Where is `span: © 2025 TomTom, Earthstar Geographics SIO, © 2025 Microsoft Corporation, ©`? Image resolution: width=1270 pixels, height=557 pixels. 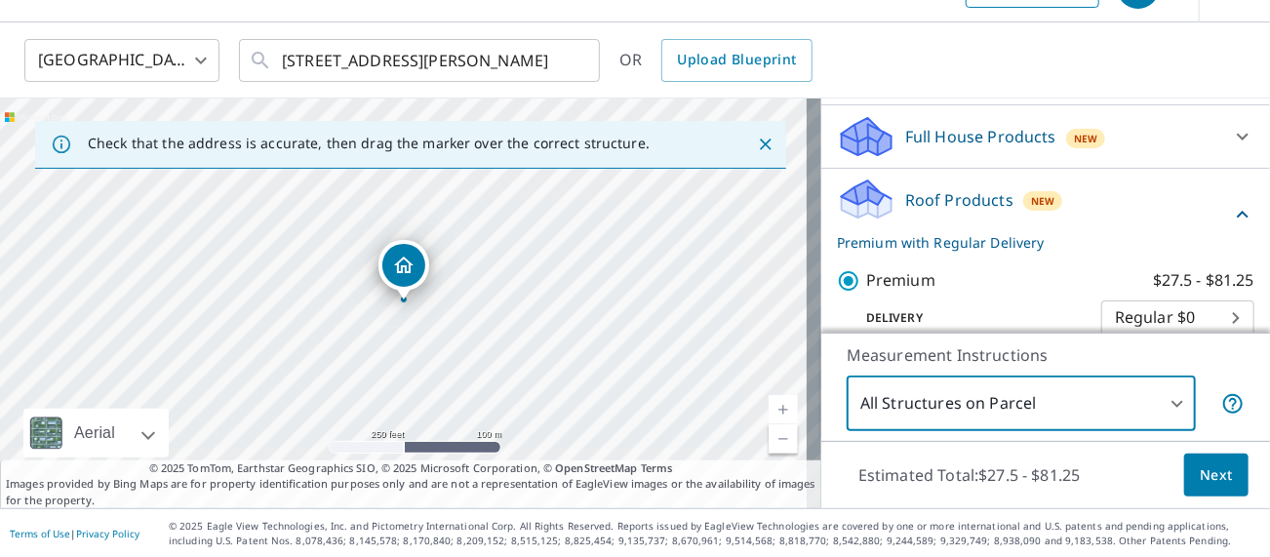
span: © 2025 TomTom, Earthstar Geographics SIO, © 2025 Microsoft Corporation, © is located at coordinates (410, 468).